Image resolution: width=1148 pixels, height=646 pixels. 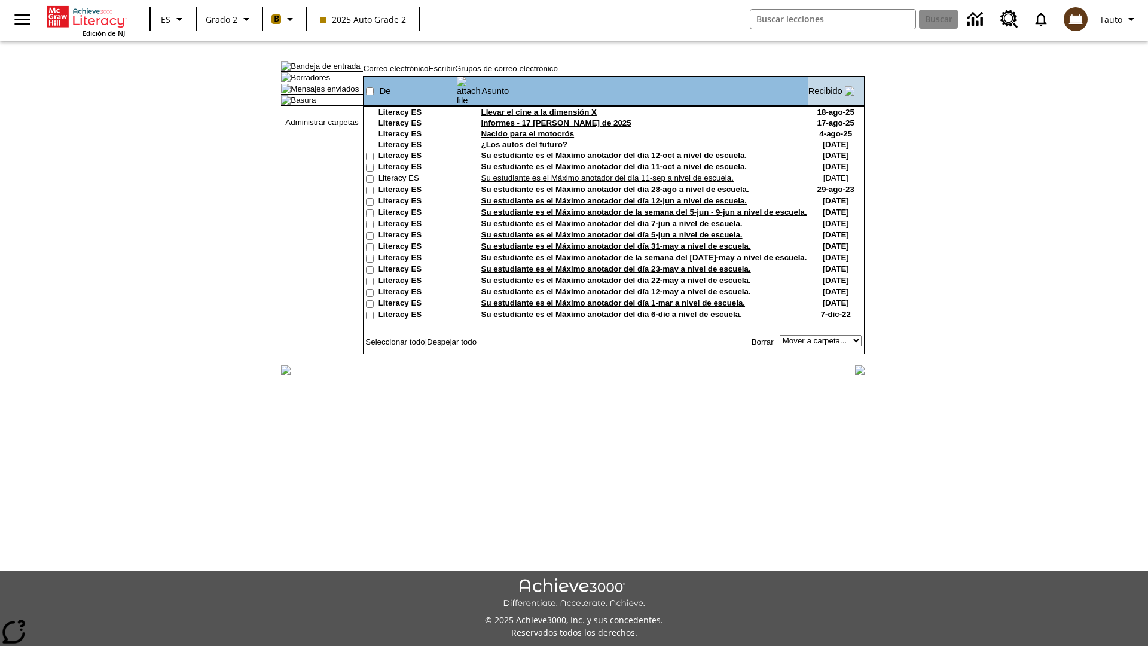 I want to click on div: Portada, so click(x=86, y=20).